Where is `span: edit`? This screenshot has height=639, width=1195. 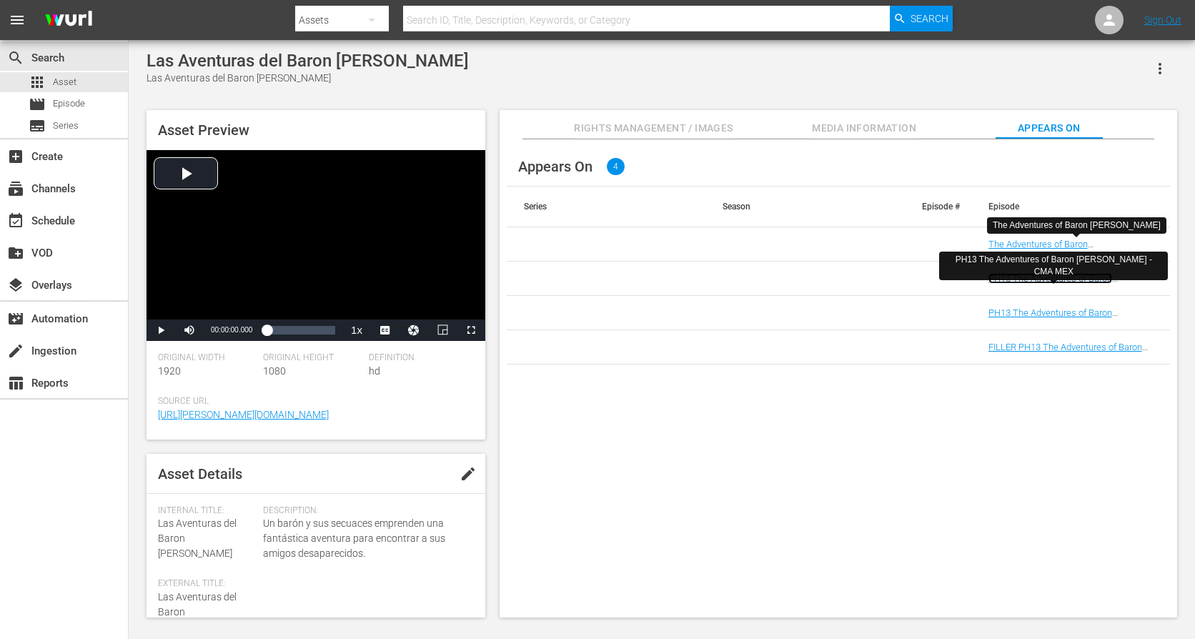
span: edit is located at coordinates (468, 474).